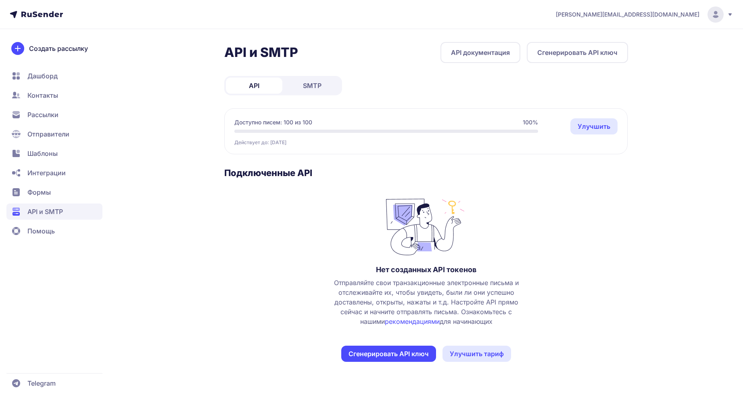 The image size is (743, 401). What do you see at coordinates (480, 52) in the screenshot?
I see `a: API документация` at bounding box center [480, 52].